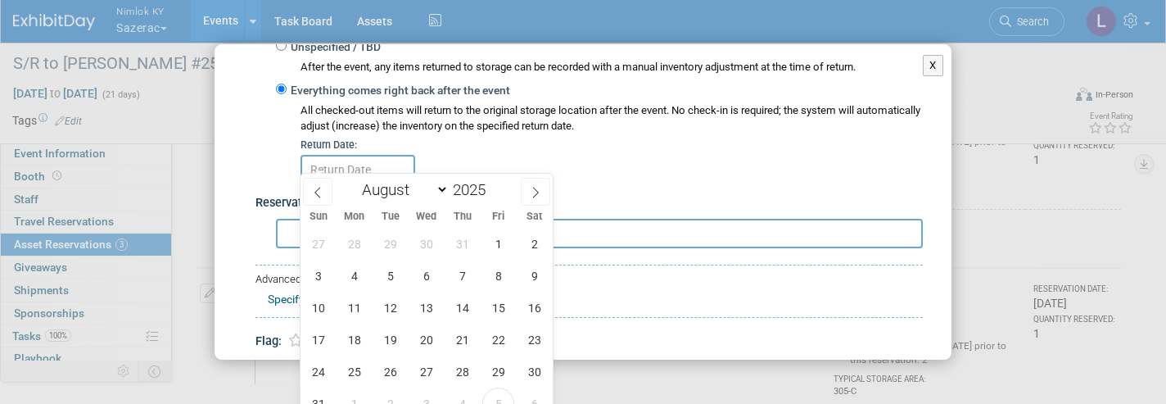 Image resolution: width=1166 pixels, height=404 pixels. What do you see at coordinates (462, 275) in the screenshot?
I see `span: August 7, 2025` at bounding box center [462, 275].